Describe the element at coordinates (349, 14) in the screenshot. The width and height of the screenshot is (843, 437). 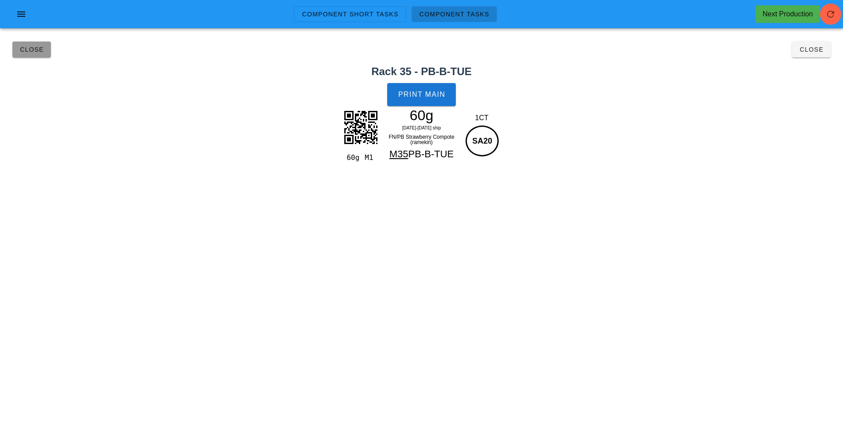
I see `span: Component Short Tasks` at that location.